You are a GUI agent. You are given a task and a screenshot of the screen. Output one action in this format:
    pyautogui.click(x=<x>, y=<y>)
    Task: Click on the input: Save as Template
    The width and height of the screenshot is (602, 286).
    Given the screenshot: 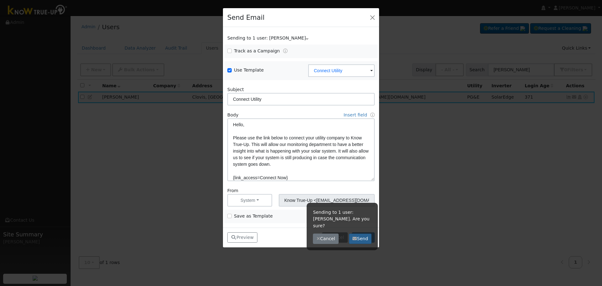 What is the action you would take?
    pyautogui.click(x=230, y=216)
    